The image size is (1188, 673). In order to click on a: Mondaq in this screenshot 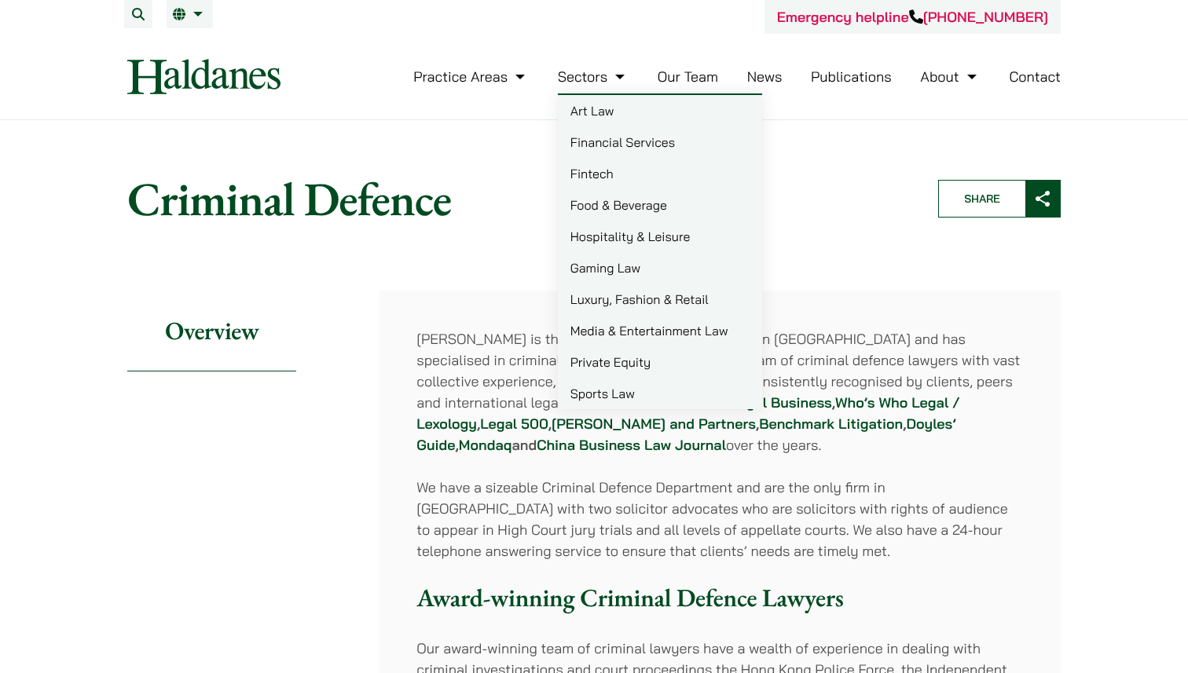, I will do `click(485, 445)`.